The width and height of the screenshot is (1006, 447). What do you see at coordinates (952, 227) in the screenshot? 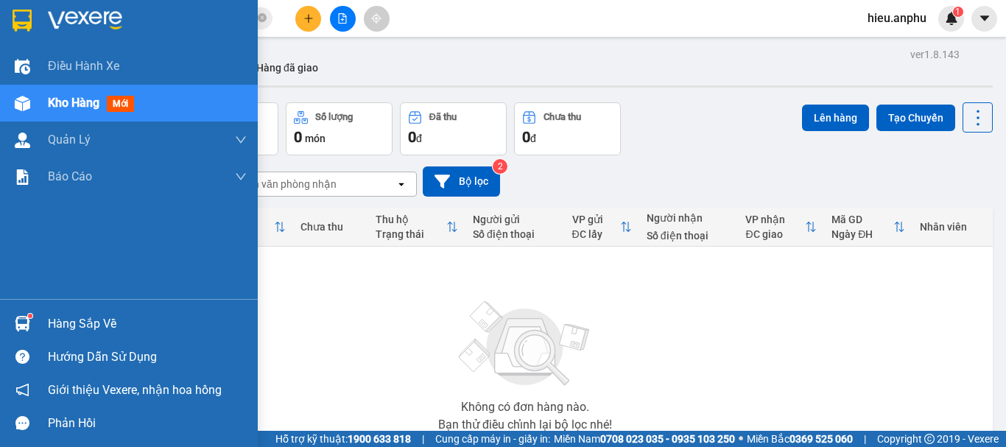
I see `div: Nhân viên` at bounding box center [952, 227].